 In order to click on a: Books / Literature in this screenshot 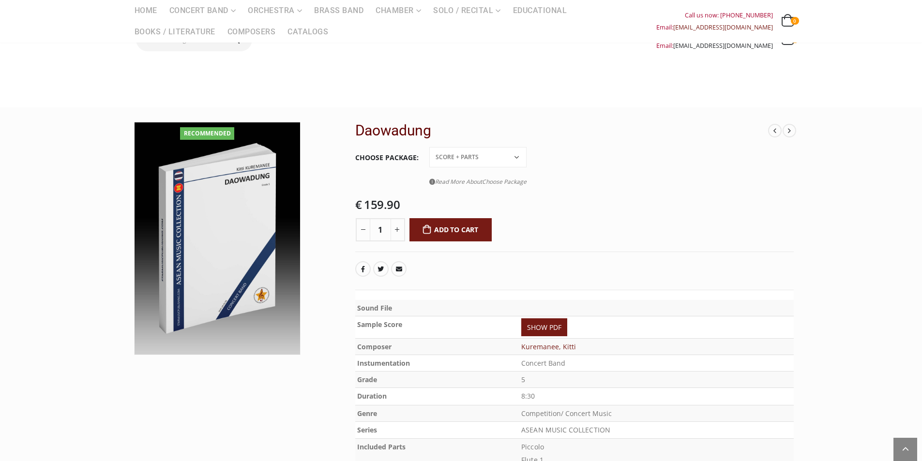, I will do `click(175, 32)`.